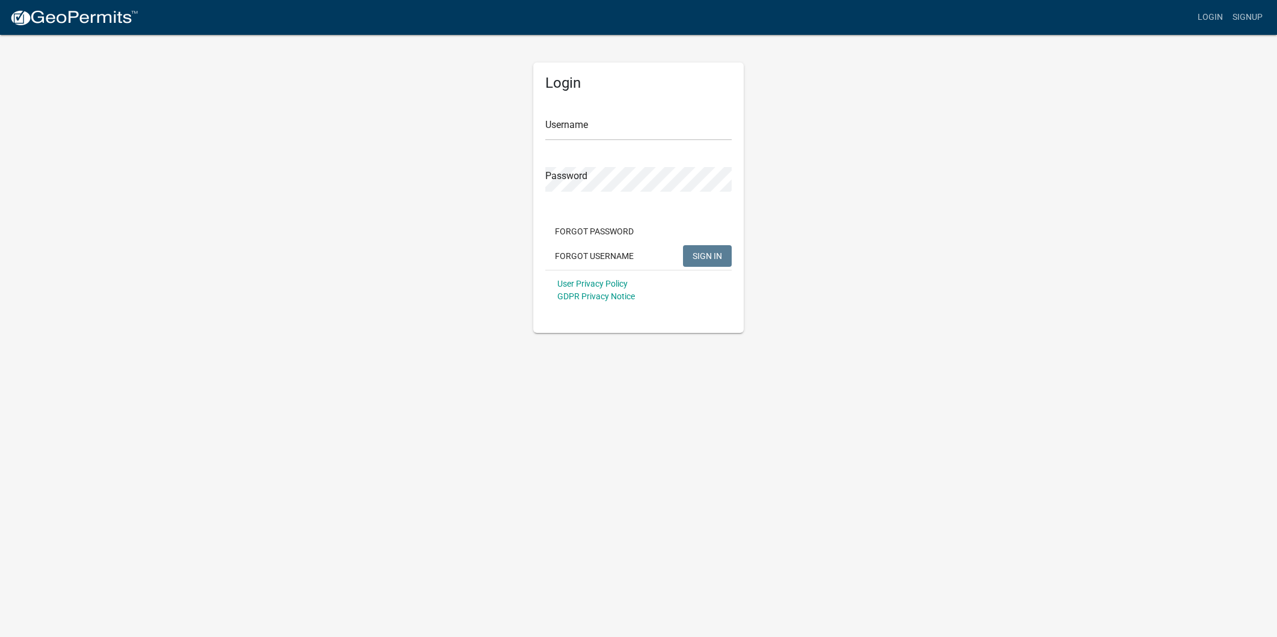  I want to click on span: SIGN IN, so click(707, 256).